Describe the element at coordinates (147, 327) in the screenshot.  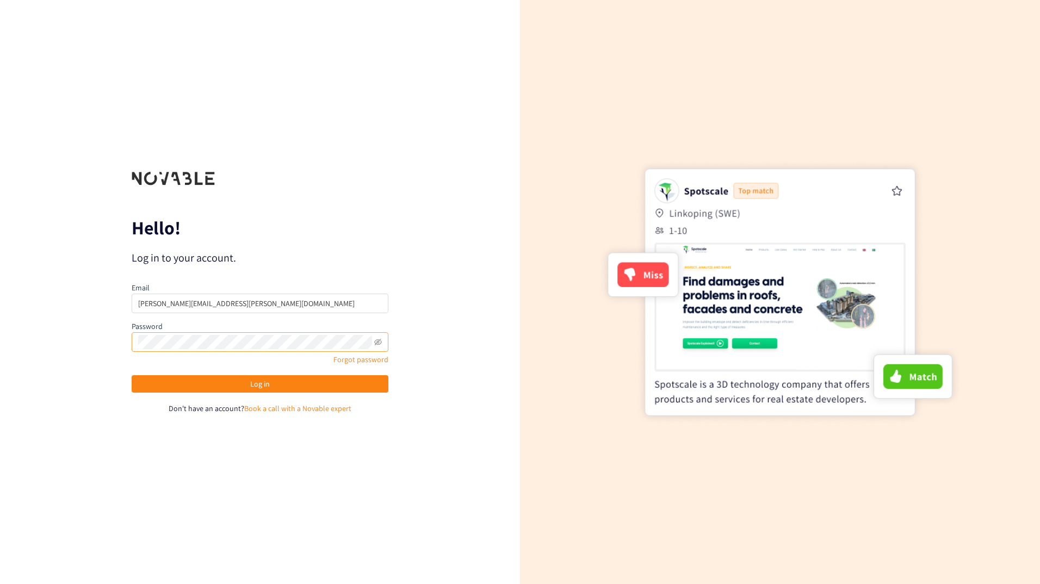
I see `label: Password` at that location.